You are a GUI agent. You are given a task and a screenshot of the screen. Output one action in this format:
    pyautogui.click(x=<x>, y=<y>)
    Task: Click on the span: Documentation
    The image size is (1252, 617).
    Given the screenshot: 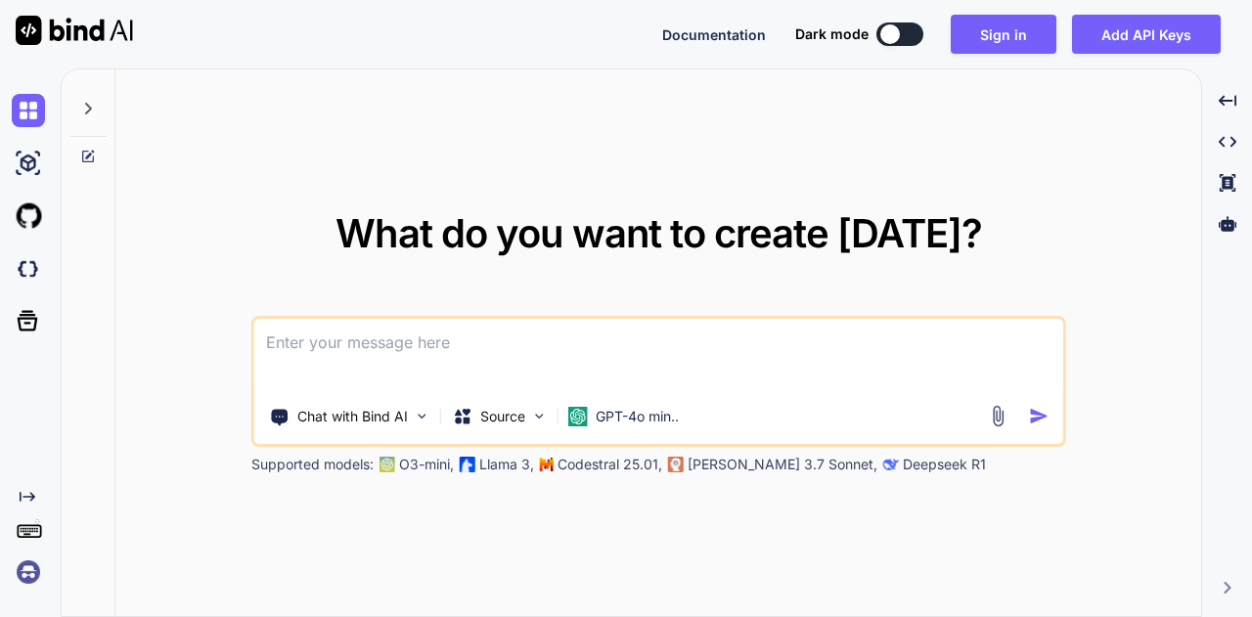 What is the action you would take?
    pyautogui.click(x=714, y=34)
    